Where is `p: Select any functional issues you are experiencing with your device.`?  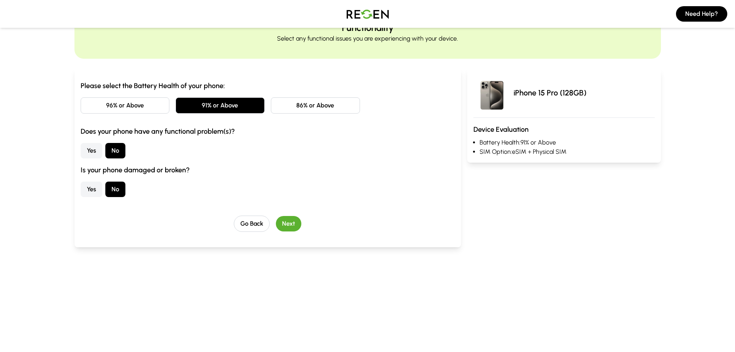 p: Select any functional issues you are experiencing with your device. is located at coordinates (367, 39).